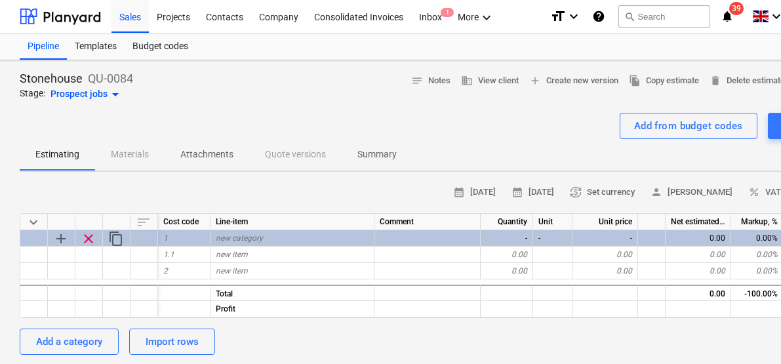 The image size is (781, 364). What do you see at coordinates (689, 126) in the screenshot?
I see `button: Add from budget codes` at bounding box center [689, 126].